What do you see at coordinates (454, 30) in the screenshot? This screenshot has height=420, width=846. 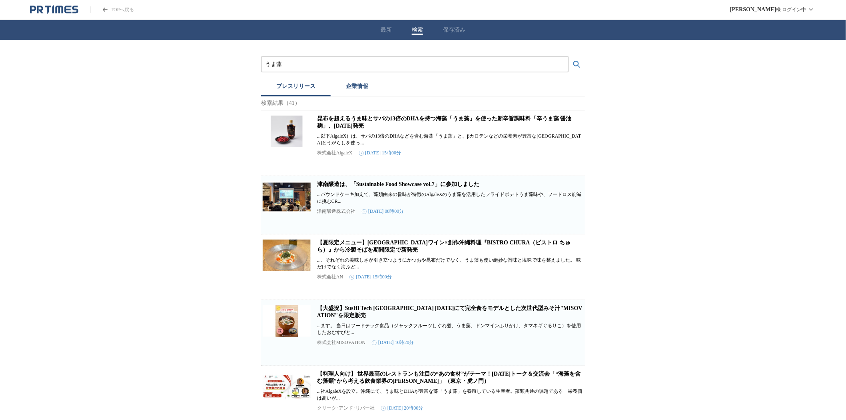 I see `button: 保存済み` at bounding box center [454, 30].